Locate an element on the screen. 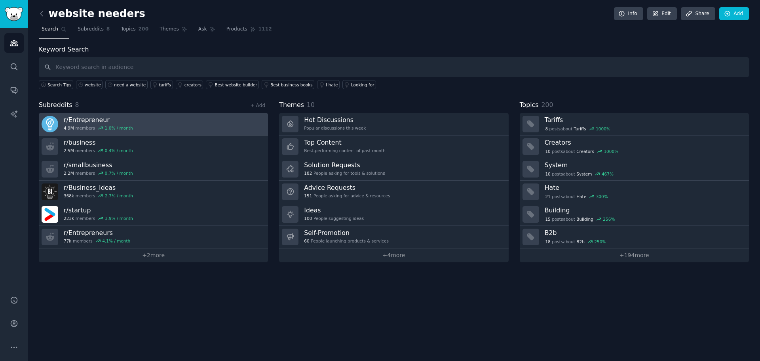  span: Topics is located at coordinates (529, 105).